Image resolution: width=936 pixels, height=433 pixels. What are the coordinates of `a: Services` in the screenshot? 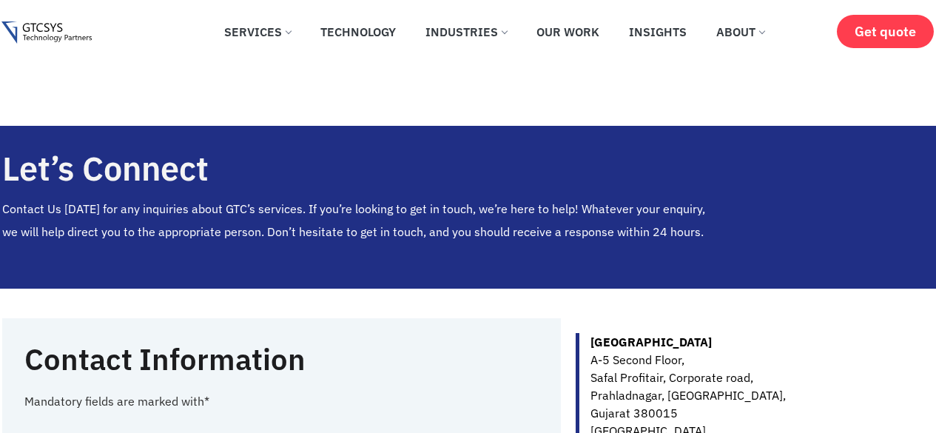 It's located at (257, 32).